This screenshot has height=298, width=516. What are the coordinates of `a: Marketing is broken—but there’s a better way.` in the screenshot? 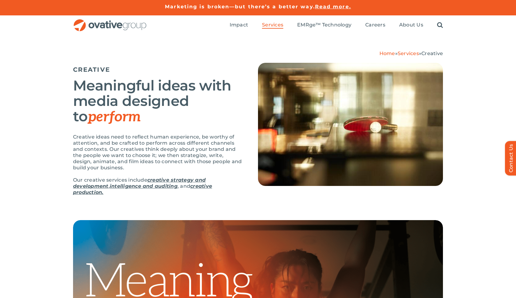 It's located at (240, 6).